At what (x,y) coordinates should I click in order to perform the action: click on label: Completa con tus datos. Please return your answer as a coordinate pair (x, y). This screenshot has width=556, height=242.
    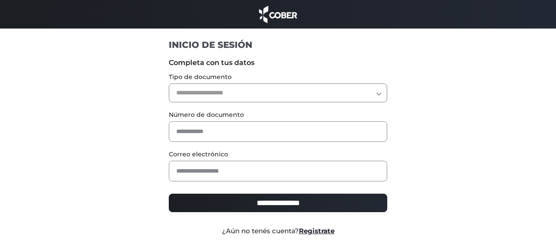
    Looking at the image, I should click on (278, 63).